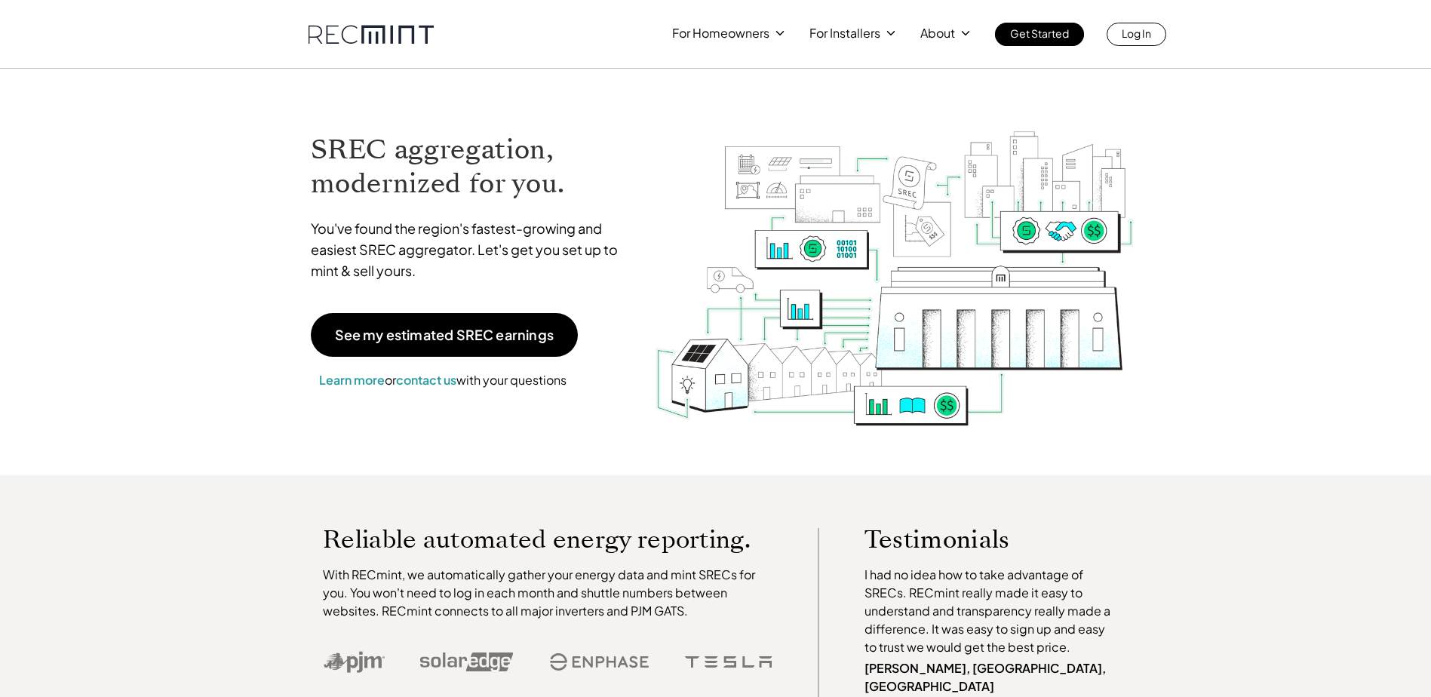 This screenshot has height=697, width=1431. Describe the element at coordinates (548, 540) in the screenshot. I see `p: Reliable automated energy reporting.` at that location.